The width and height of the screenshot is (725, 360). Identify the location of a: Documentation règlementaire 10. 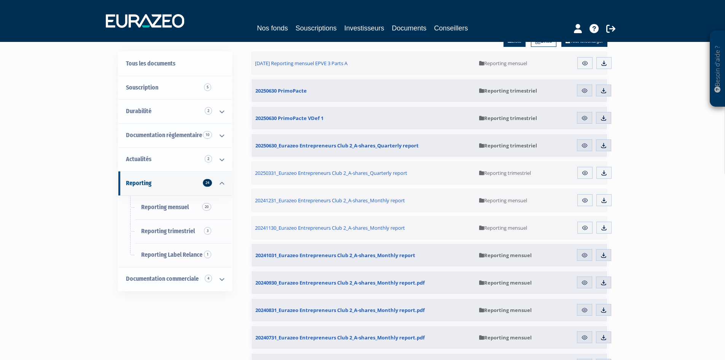
(175, 135).